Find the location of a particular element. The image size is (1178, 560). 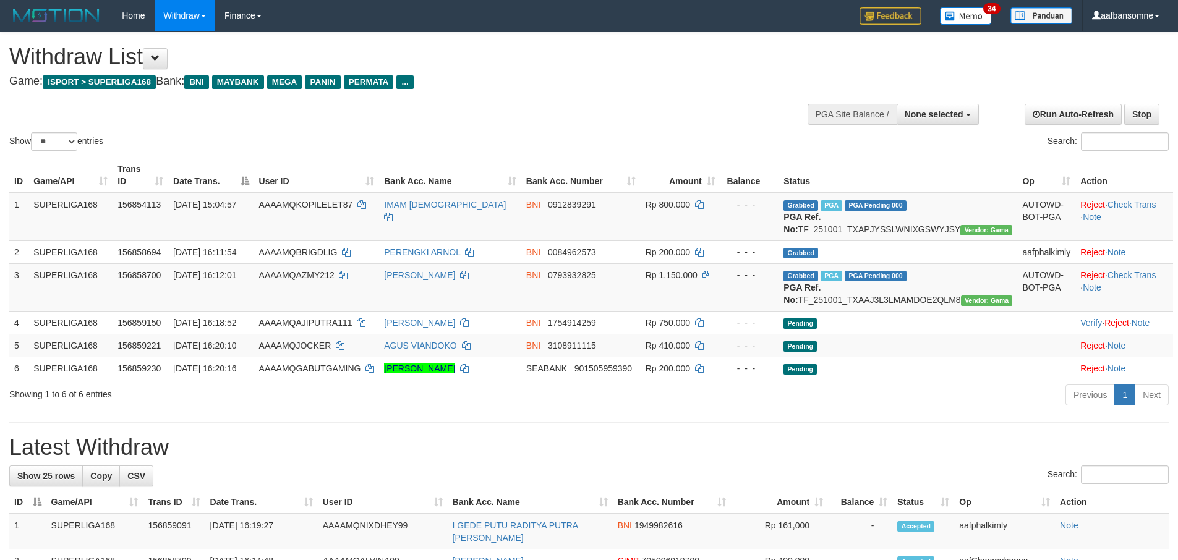

span: PERMATA is located at coordinates (369, 82).